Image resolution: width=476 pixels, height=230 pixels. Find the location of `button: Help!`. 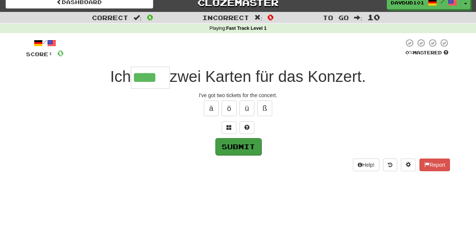

button: Help! is located at coordinates (366, 165).